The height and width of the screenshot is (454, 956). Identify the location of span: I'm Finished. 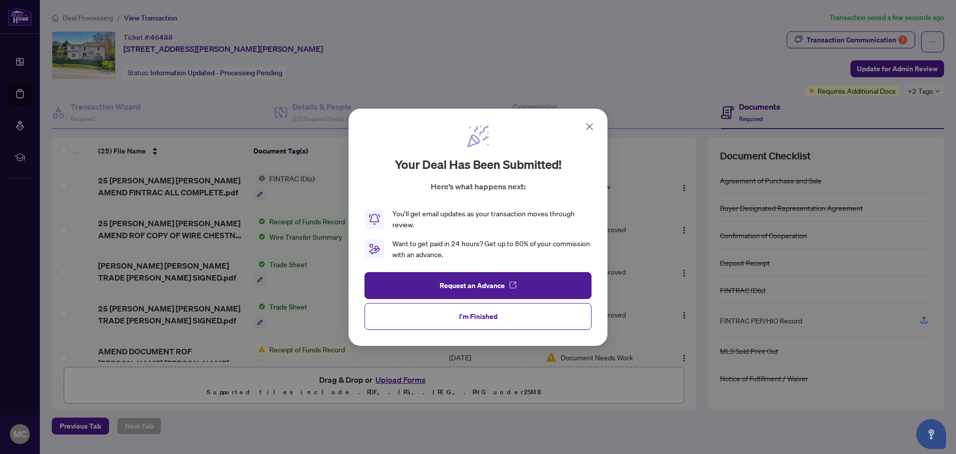
(478, 316).